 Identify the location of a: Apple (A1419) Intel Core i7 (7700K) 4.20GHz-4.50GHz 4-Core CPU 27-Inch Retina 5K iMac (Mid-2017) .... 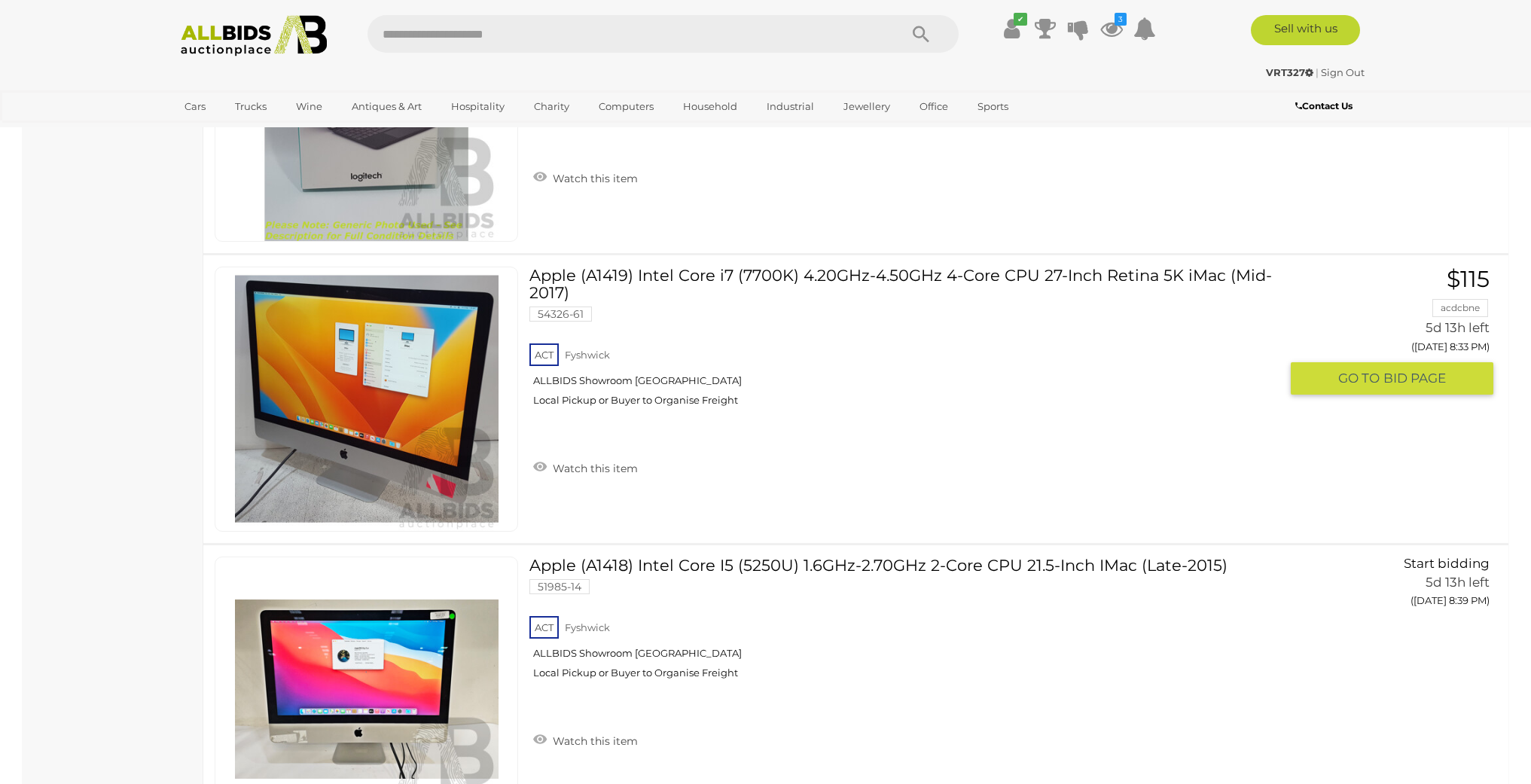
(910, 341).